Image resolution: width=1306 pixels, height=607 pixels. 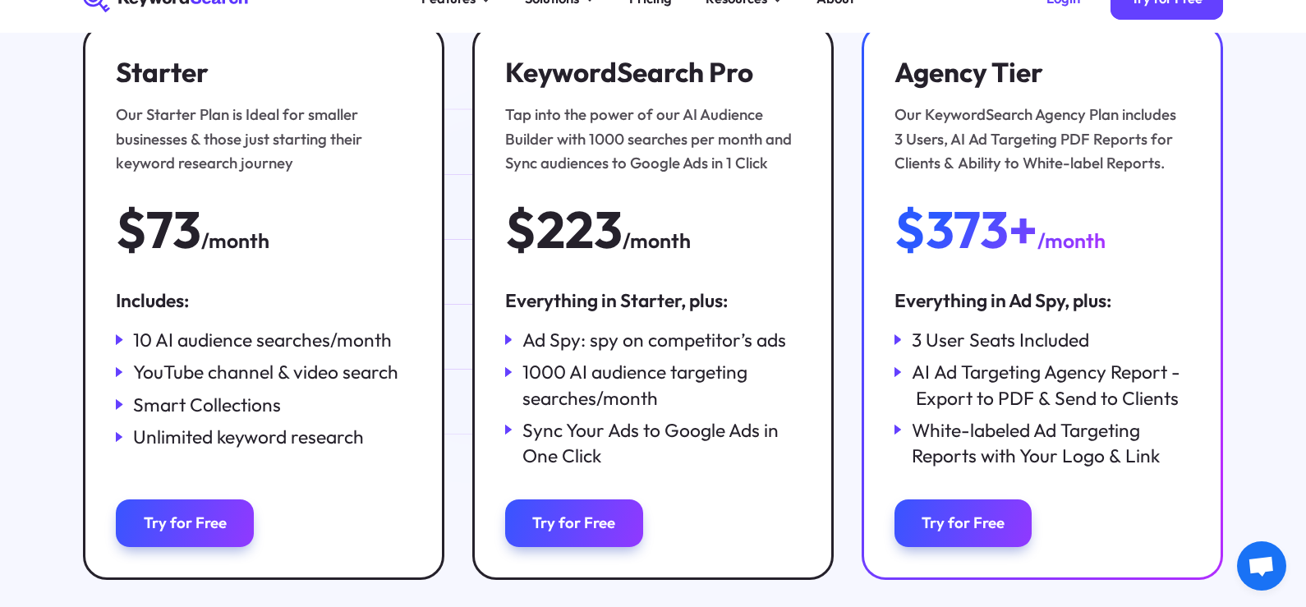 What do you see at coordinates (207, 404) in the screenshot?
I see `div: Smart Collections` at bounding box center [207, 404].